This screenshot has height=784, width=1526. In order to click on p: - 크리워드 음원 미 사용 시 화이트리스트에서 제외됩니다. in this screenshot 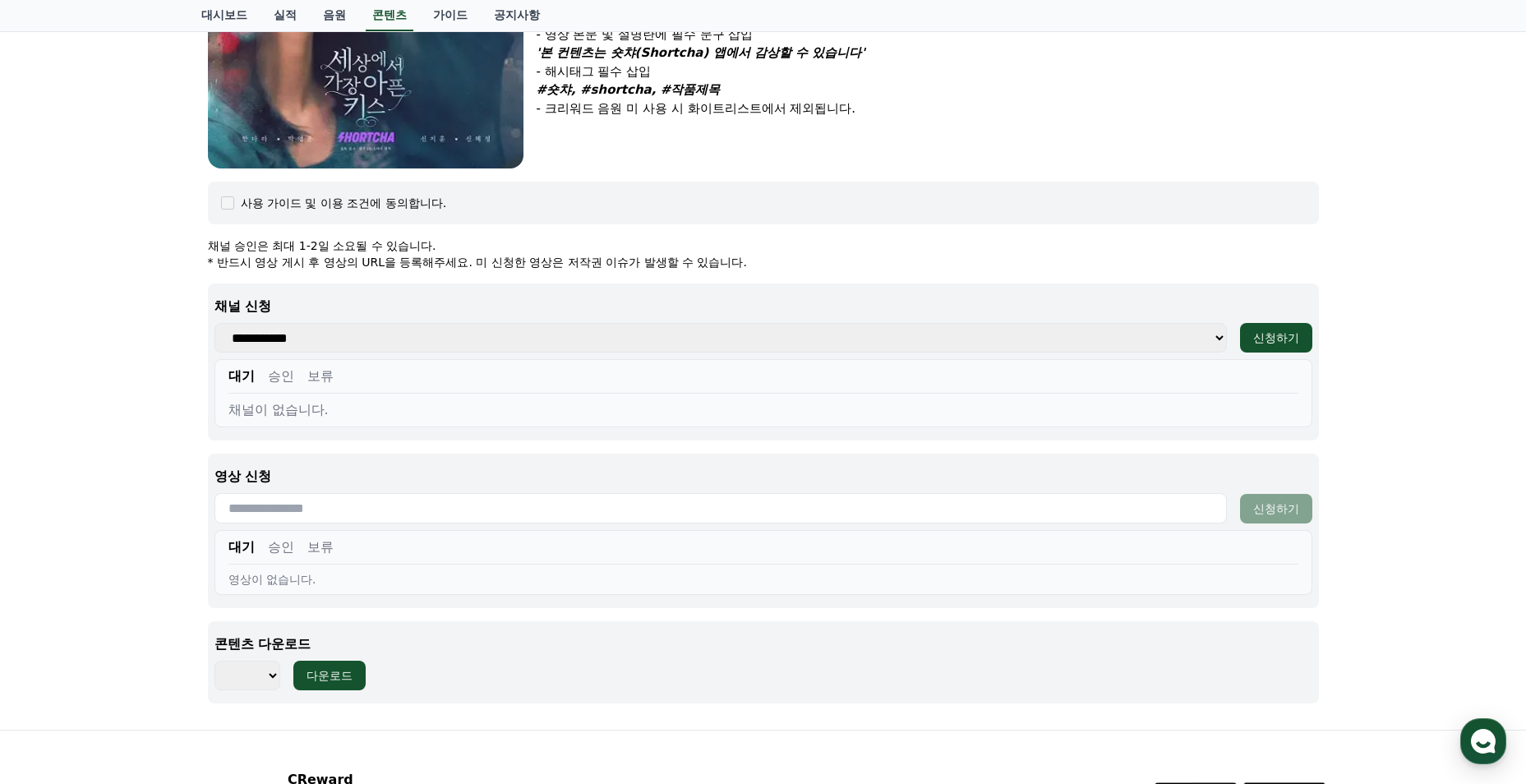, I will do `click(928, 109)`.